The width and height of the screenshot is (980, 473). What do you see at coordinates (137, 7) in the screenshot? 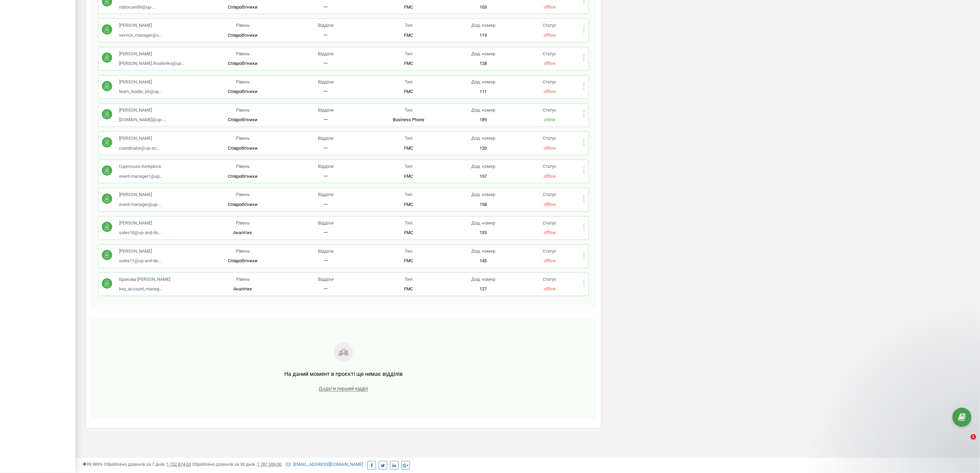
I see `span: riabov.andrii@up-...` at bounding box center [137, 7].